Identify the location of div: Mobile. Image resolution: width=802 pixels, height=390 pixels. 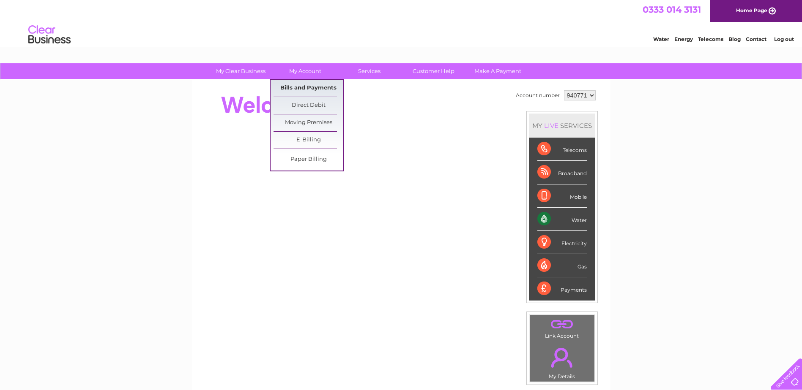
(562, 196).